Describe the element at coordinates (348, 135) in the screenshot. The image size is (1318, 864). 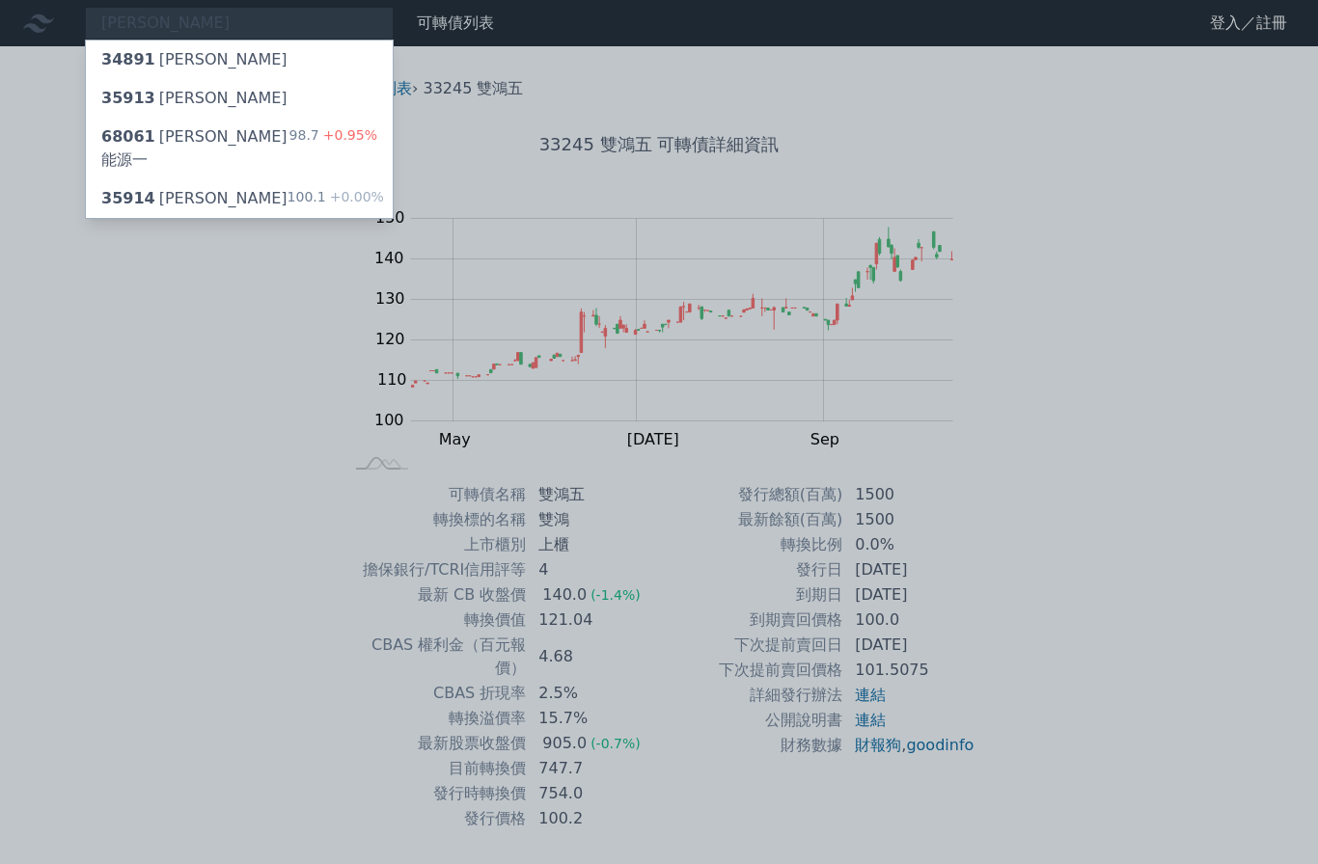
I see `span: +0.95%` at that location.